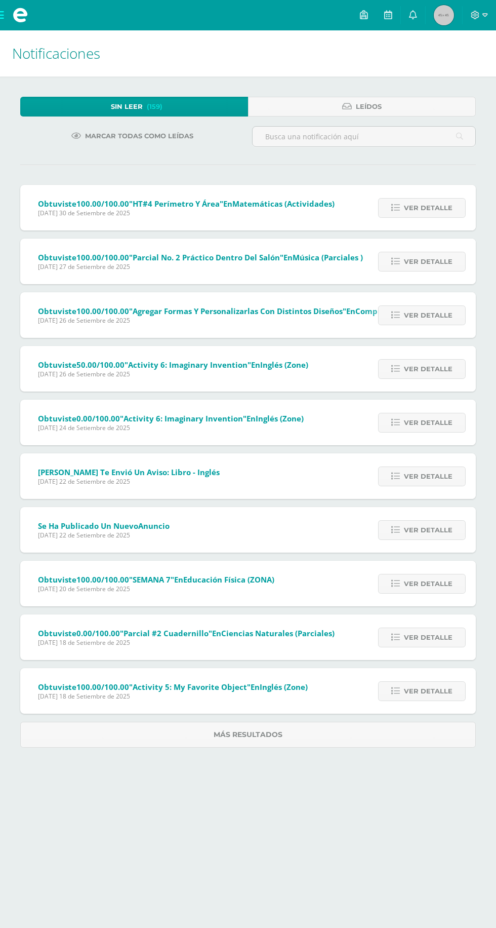 This screenshot has height=928, width=496. What do you see at coordinates (56, 53) in the screenshot?
I see `span: Notificaciones` at bounding box center [56, 53].